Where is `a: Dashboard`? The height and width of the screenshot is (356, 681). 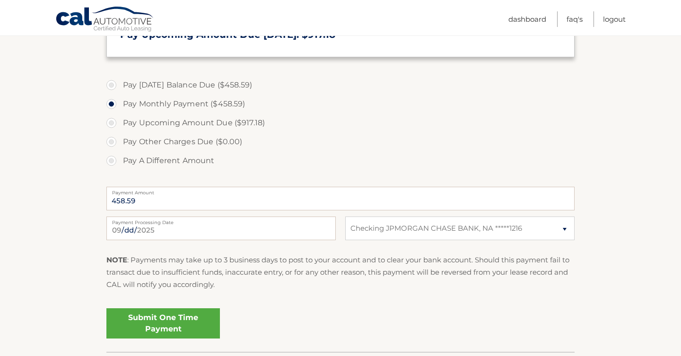 a: Dashboard is located at coordinates (527, 19).